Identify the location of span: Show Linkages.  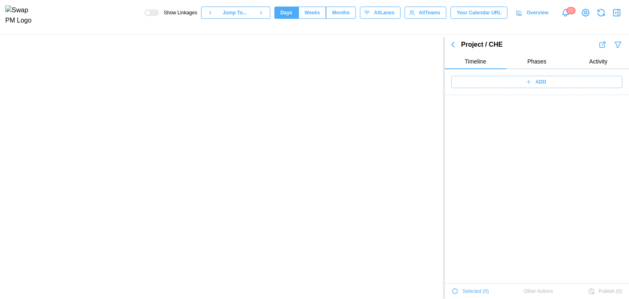
(178, 13).